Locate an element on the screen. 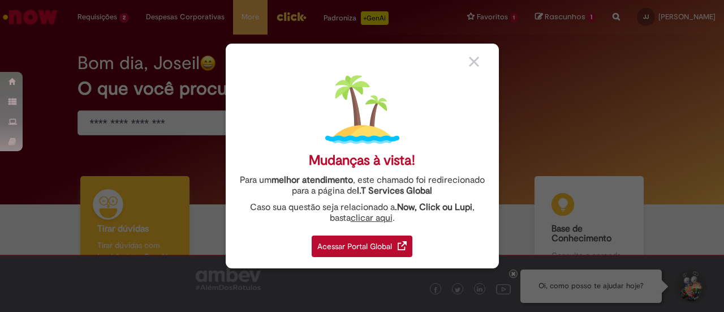 The height and width of the screenshot is (312, 724). strong: melhor atendimento is located at coordinates (312, 180).